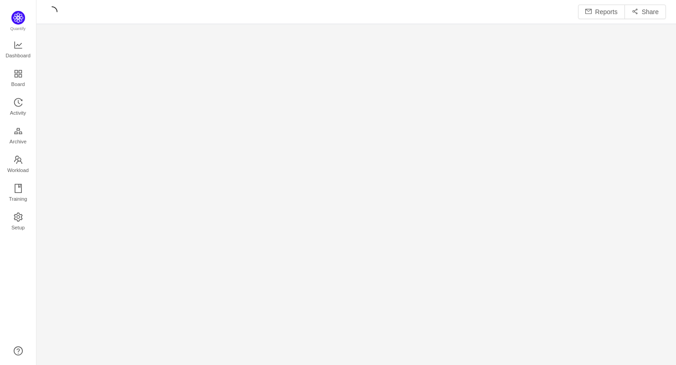  I want to click on i: icon: line-chart, so click(18, 45).